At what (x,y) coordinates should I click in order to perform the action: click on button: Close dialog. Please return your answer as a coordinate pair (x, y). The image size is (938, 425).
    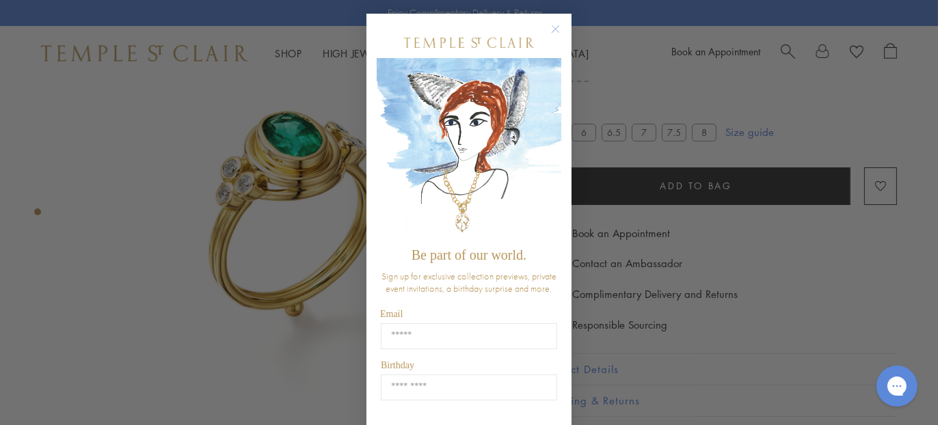
    Looking at the image, I should click on (562, 36).